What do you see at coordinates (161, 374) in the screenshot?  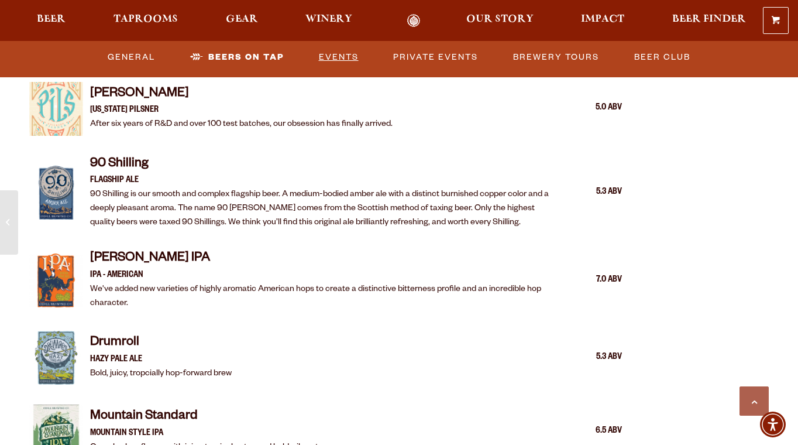 I see `p: Bold, juicy, tropcially hop-forward brew` at bounding box center [161, 374].